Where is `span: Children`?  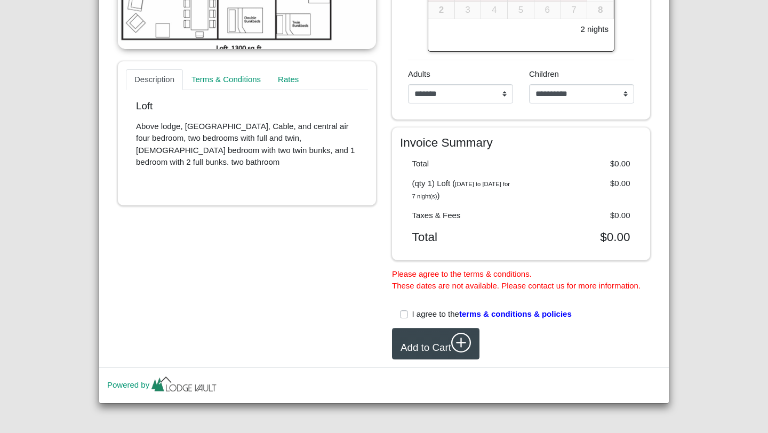
span: Children is located at coordinates (544, 74).